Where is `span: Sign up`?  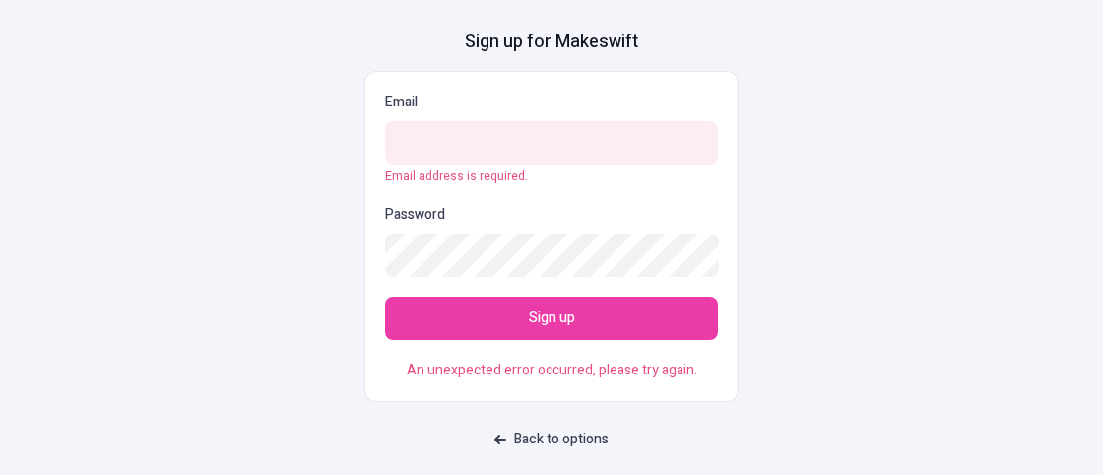 span: Sign up is located at coordinates (552, 318).